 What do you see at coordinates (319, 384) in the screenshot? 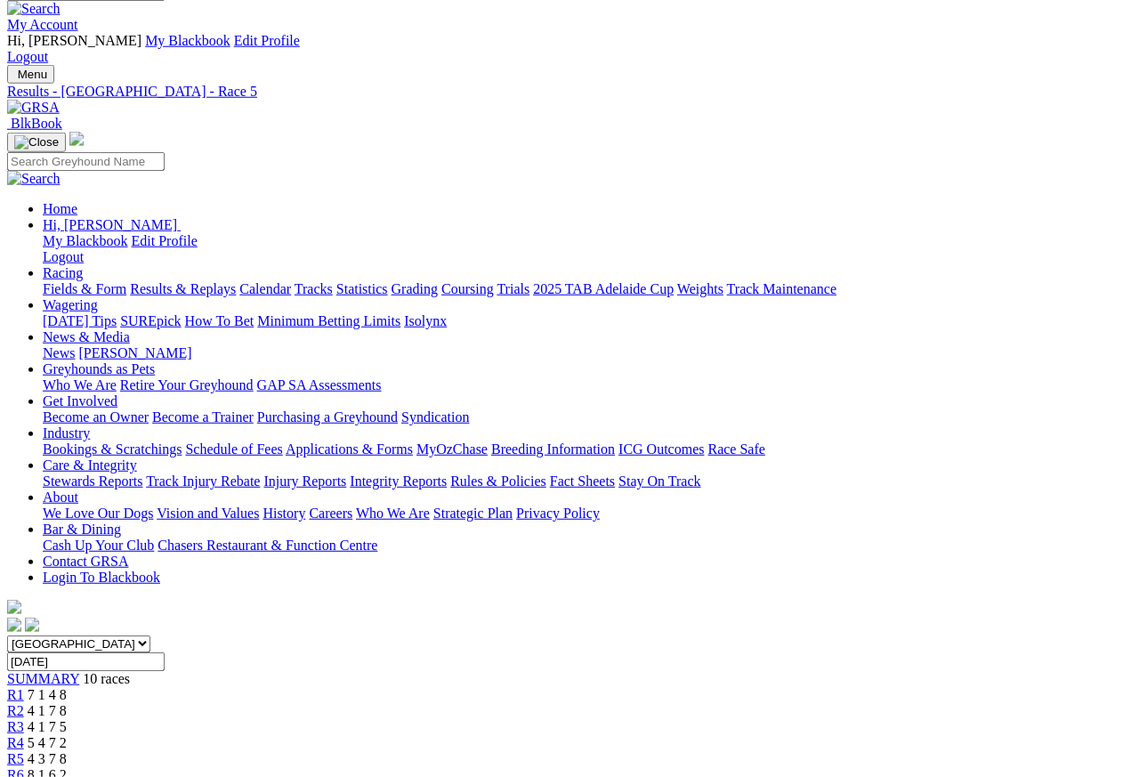
I see `a: GAP SA Assessments` at bounding box center [319, 384].